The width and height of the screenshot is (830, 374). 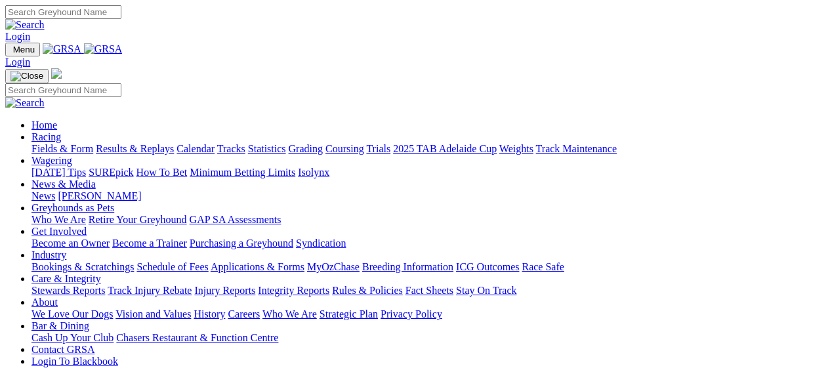 I want to click on a: Stewards Reports, so click(x=68, y=290).